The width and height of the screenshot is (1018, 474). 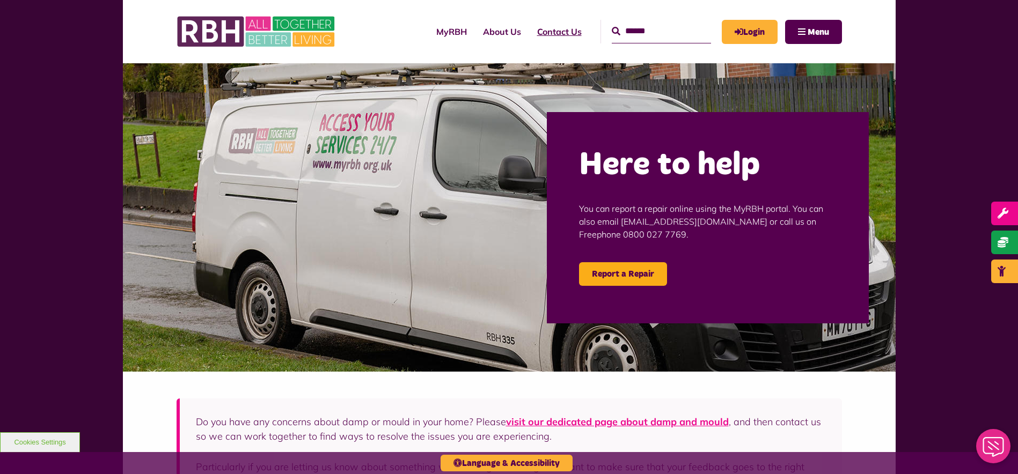 I want to click on a: About Us, so click(x=502, y=32).